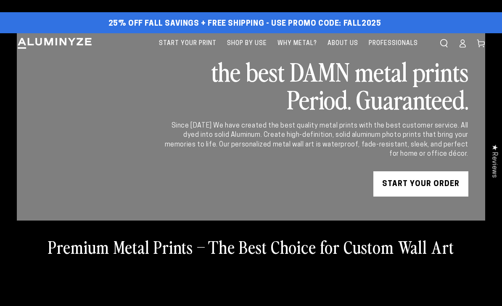 This screenshot has height=306, width=502. Describe the element at coordinates (297, 43) in the screenshot. I see `a: Why Metal?` at that location.